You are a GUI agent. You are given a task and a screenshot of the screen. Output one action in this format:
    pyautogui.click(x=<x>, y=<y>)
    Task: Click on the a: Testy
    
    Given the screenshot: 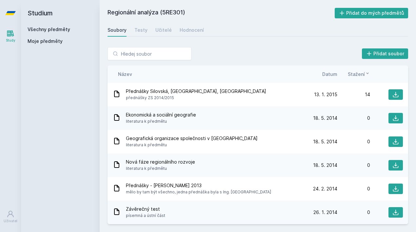 What is the action you would take?
    pyautogui.click(x=141, y=30)
    